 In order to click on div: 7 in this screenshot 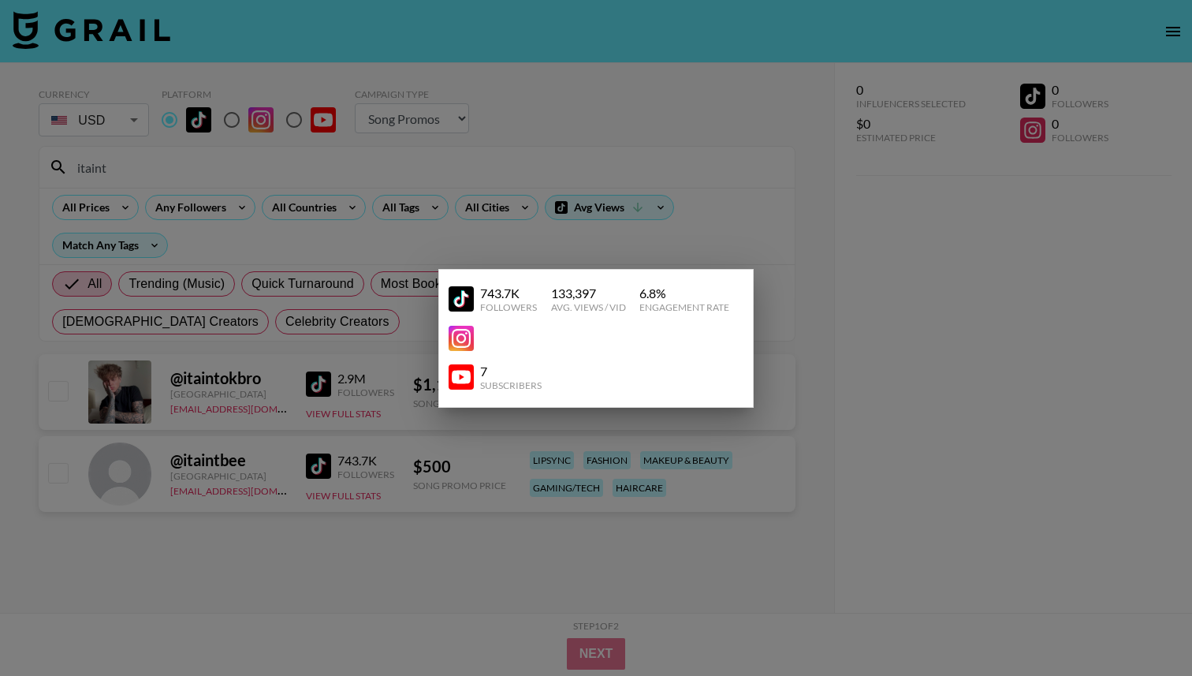, I will do `click(511, 371)`.